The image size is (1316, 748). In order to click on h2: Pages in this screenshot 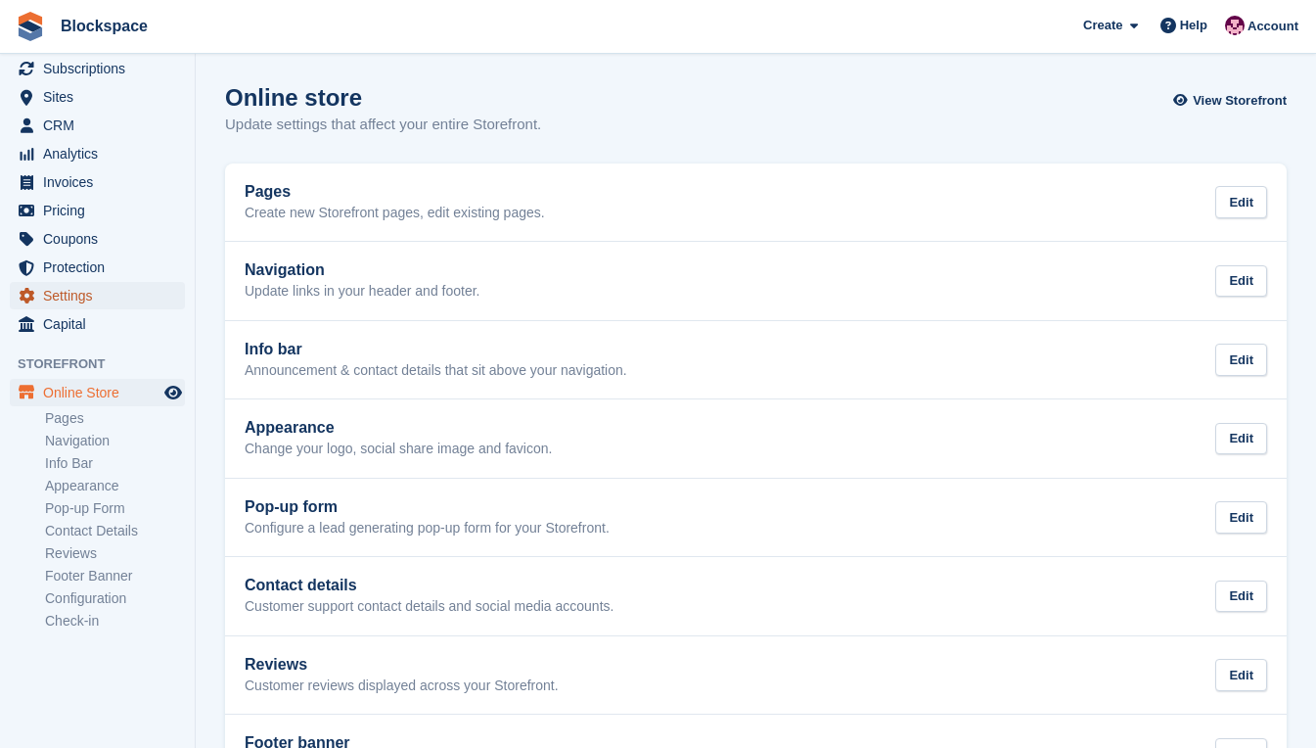, I will do `click(394, 192)`.